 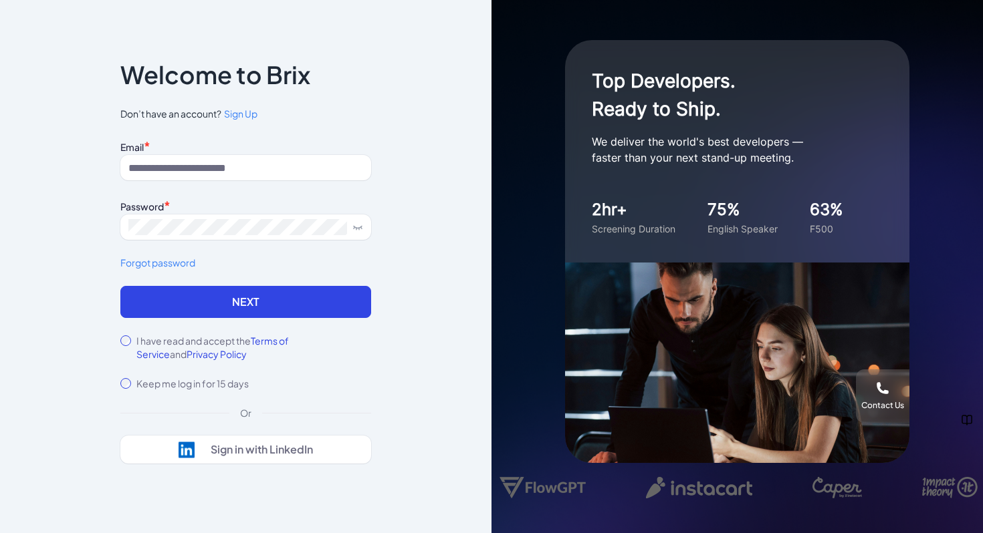 What do you see at coordinates (245, 302) in the screenshot?
I see `button: Next` at bounding box center [245, 302].